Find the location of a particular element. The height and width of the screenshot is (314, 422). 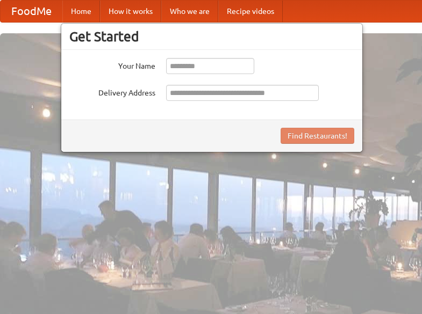

a: Home is located at coordinates (81, 11).